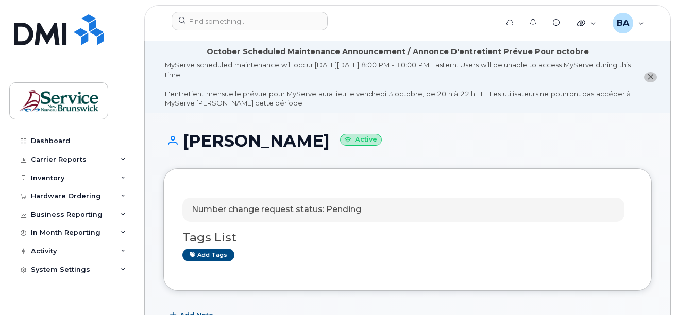  Describe the element at coordinates (276, 210) in the screenshot. I see `p: Number change request status: Pending` at that location.